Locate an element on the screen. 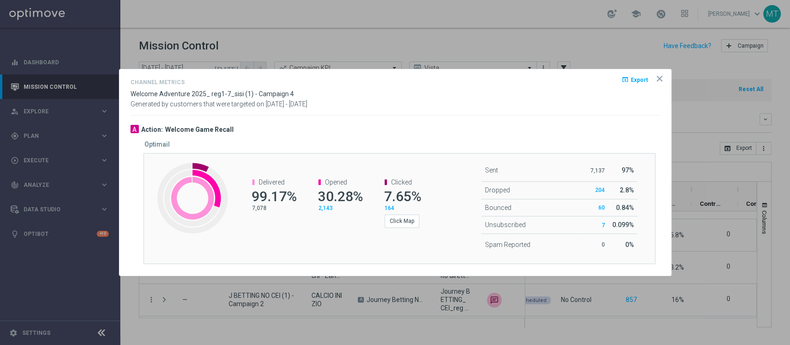 This screenshot has height=345, width=790. span: 99.17% is located at coordinates (274, 196).